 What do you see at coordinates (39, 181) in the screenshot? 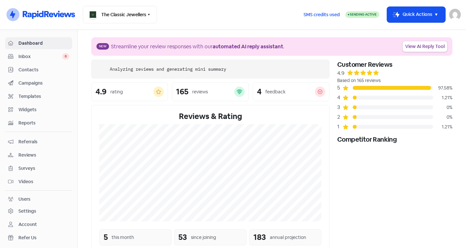
I see `a: Videos` at bounding box center [39, 181].